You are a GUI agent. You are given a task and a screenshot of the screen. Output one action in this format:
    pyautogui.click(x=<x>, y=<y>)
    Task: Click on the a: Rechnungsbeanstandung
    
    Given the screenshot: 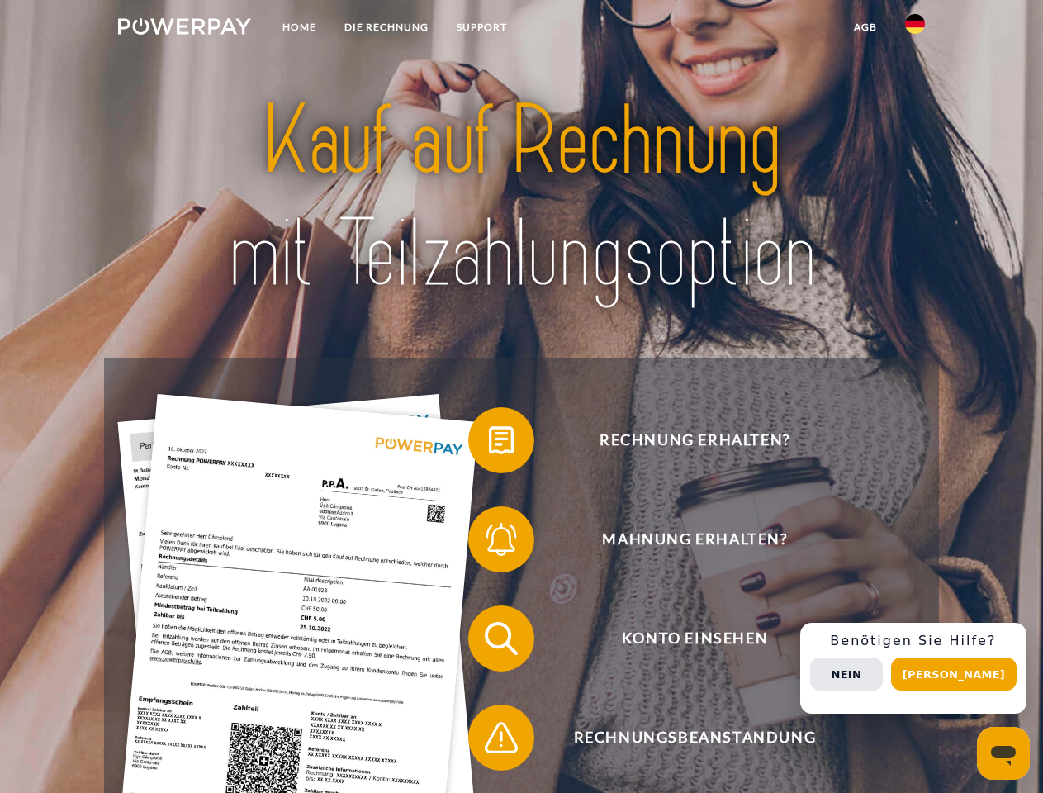 What is the action you would take?
    pyautogui.click(x=683, y=737)
    